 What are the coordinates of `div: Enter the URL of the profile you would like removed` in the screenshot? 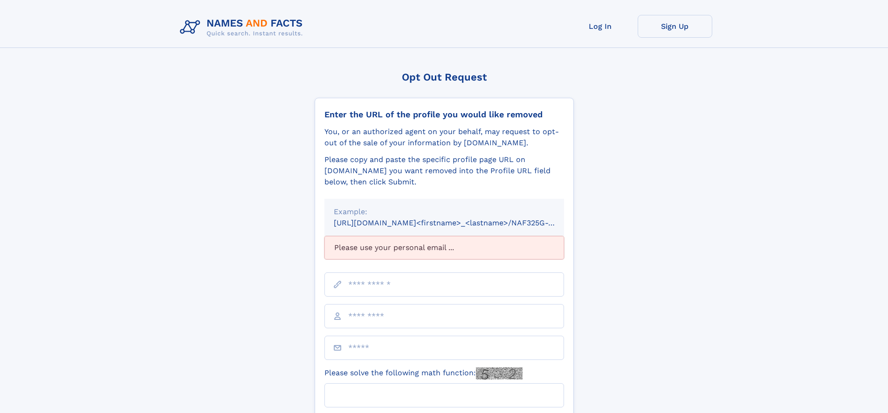 It's located at (444, 115).